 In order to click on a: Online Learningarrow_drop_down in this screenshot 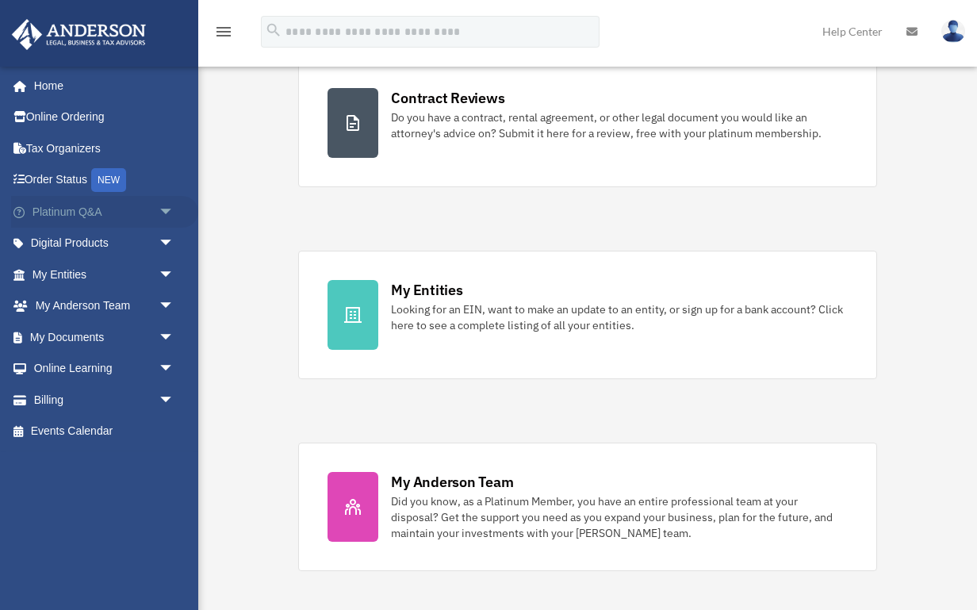, I will do `click(105, 369)`.